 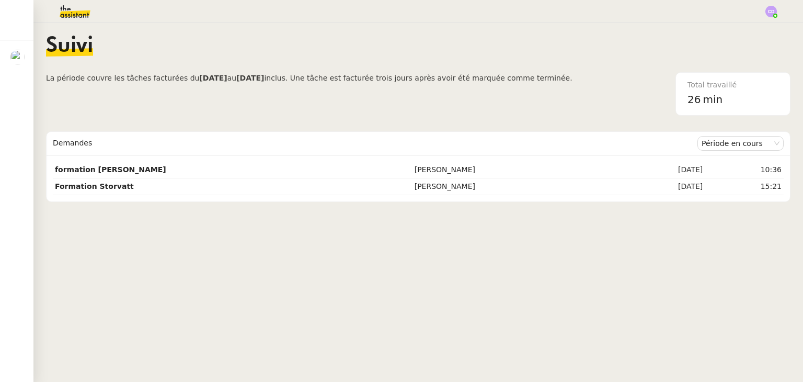 What do you see at coordinates (70, 46) in the screenshot?
I see `span: Suivi` at bounding box center [70, 46].